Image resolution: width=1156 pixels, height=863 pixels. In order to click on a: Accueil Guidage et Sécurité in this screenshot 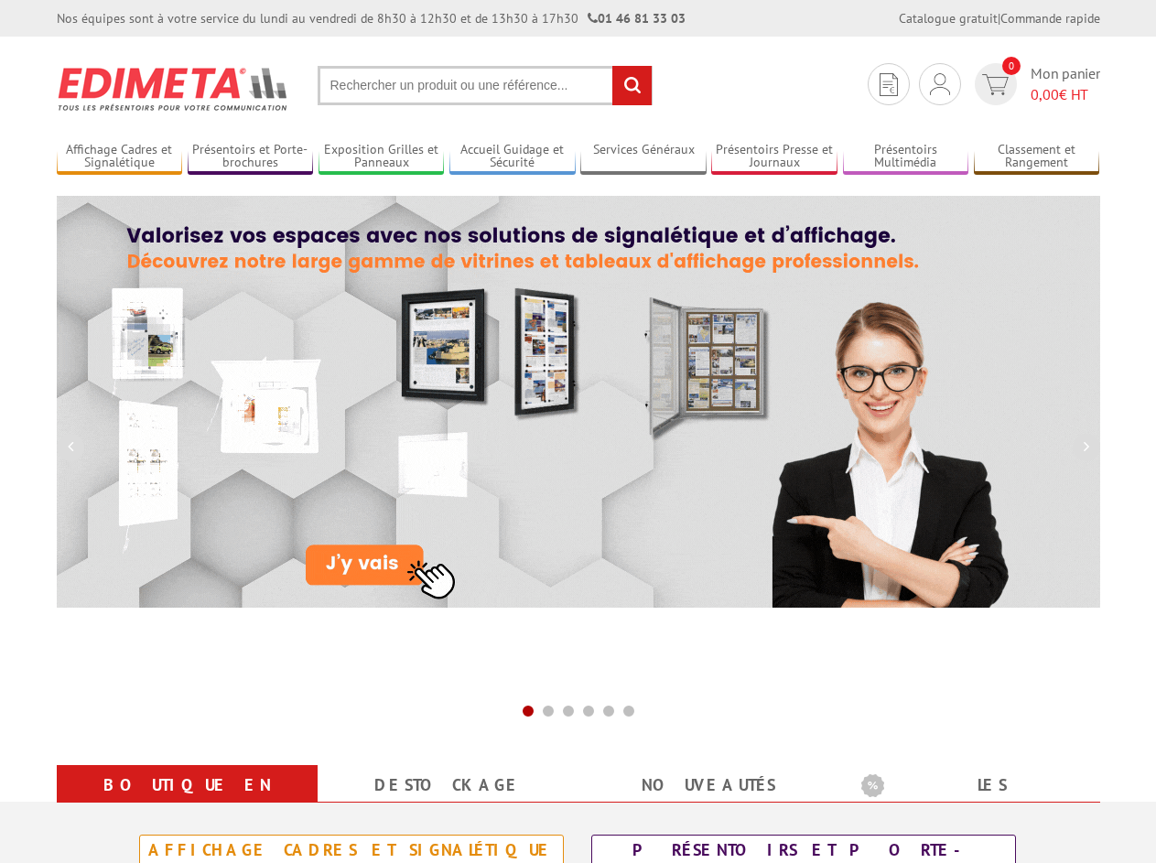, I will do `click(512, 156)`.